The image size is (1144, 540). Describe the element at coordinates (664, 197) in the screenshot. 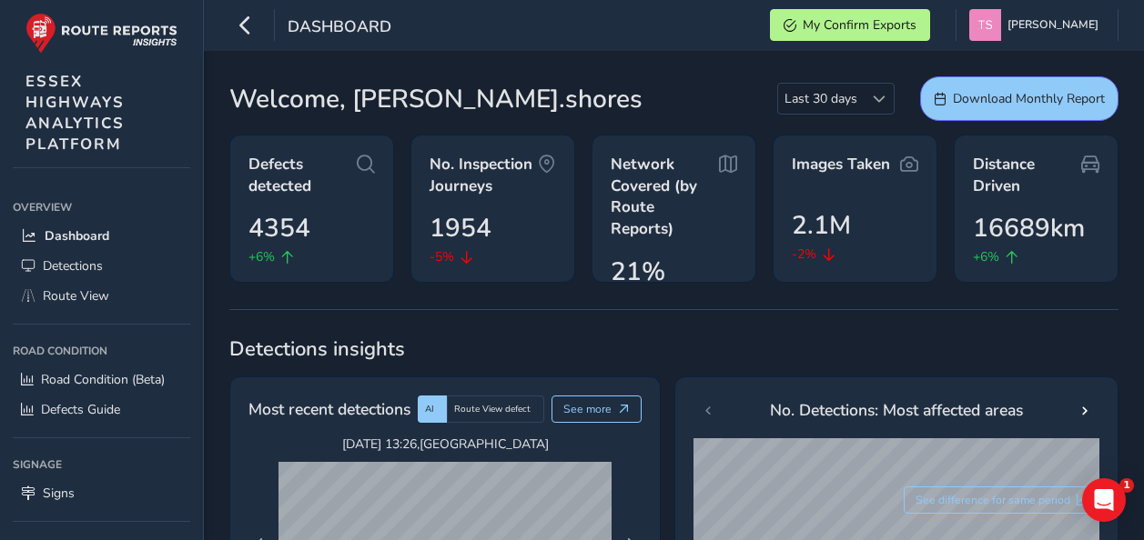

I see `span: Network Covered (by Route Reports)` at that location.